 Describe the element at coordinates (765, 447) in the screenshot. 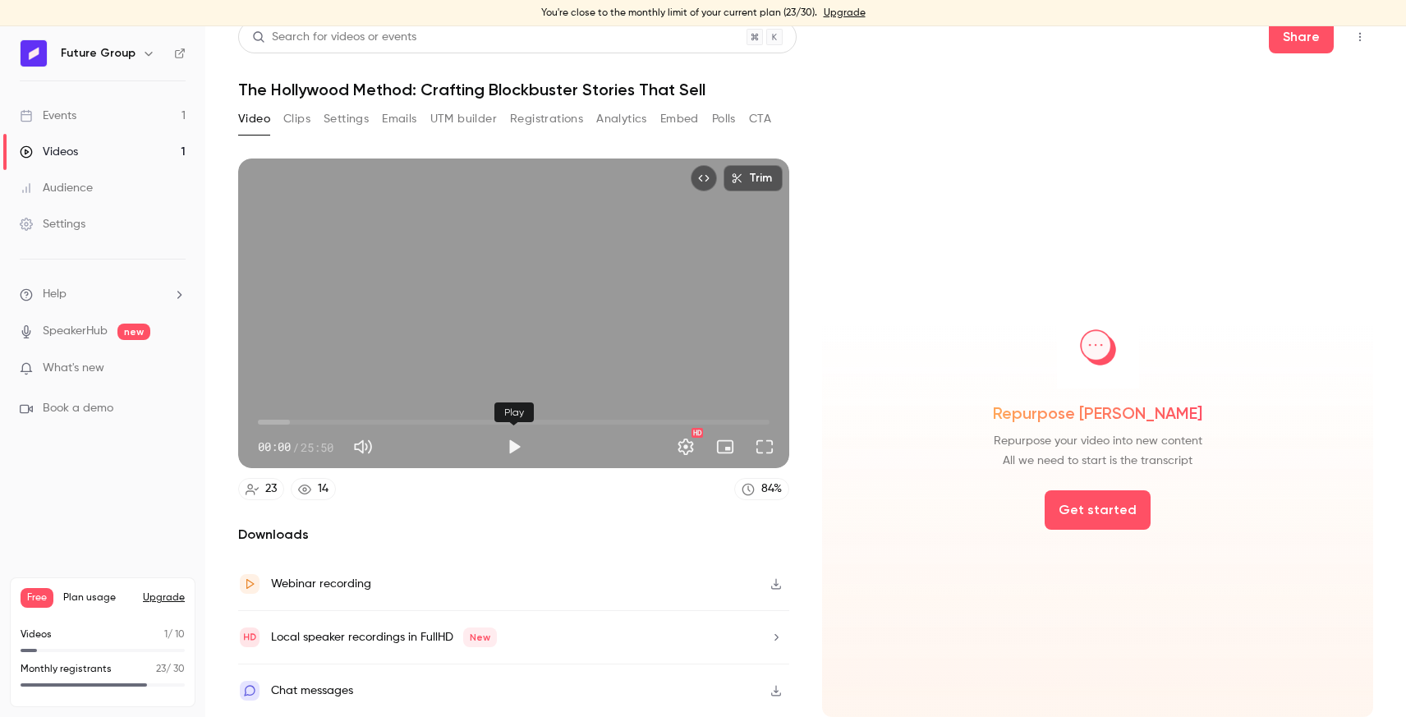

I see `div: Full screen` at that location.